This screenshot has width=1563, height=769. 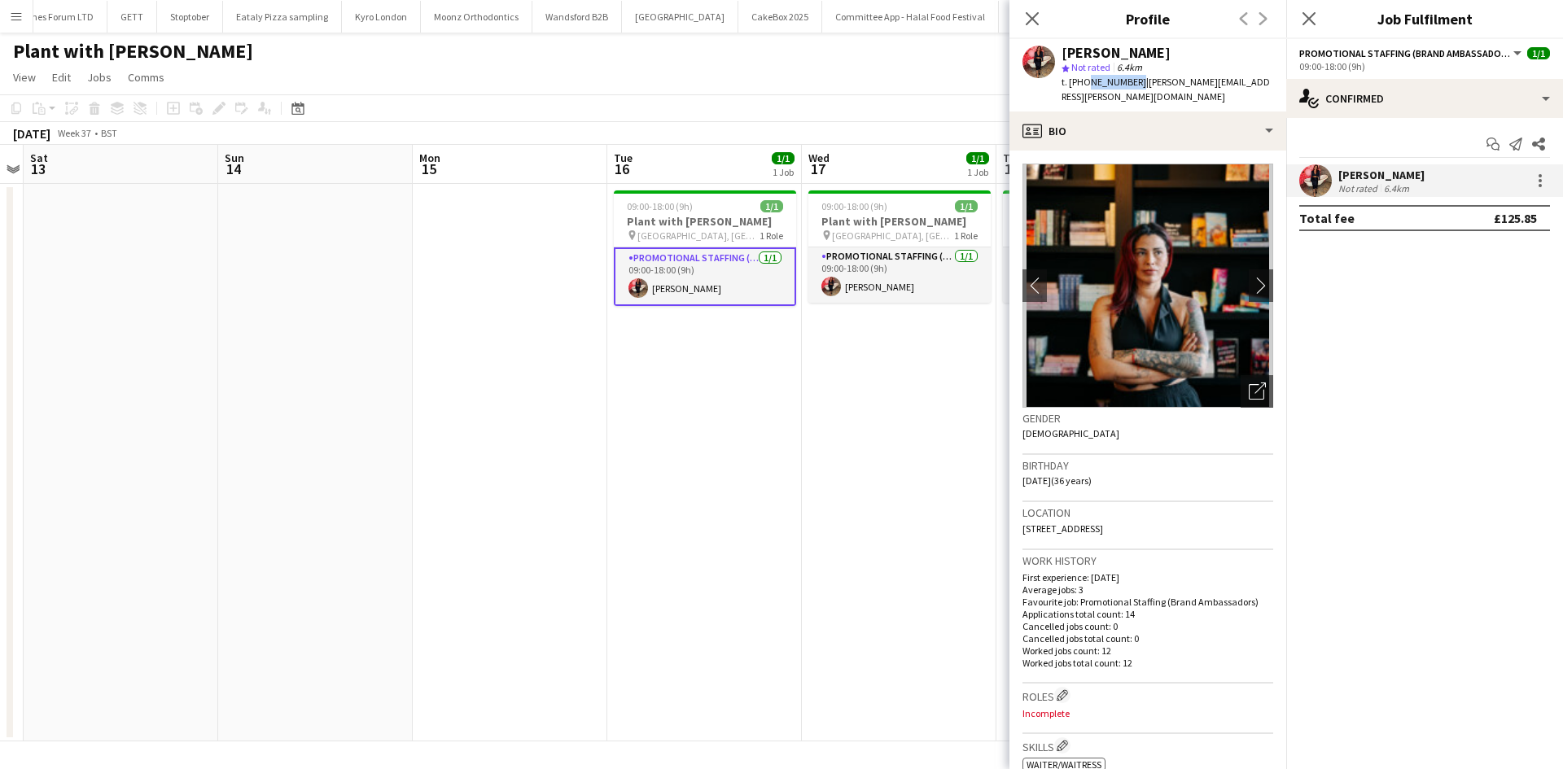 I want to click on a: Edit, so click(x=61, y=77).